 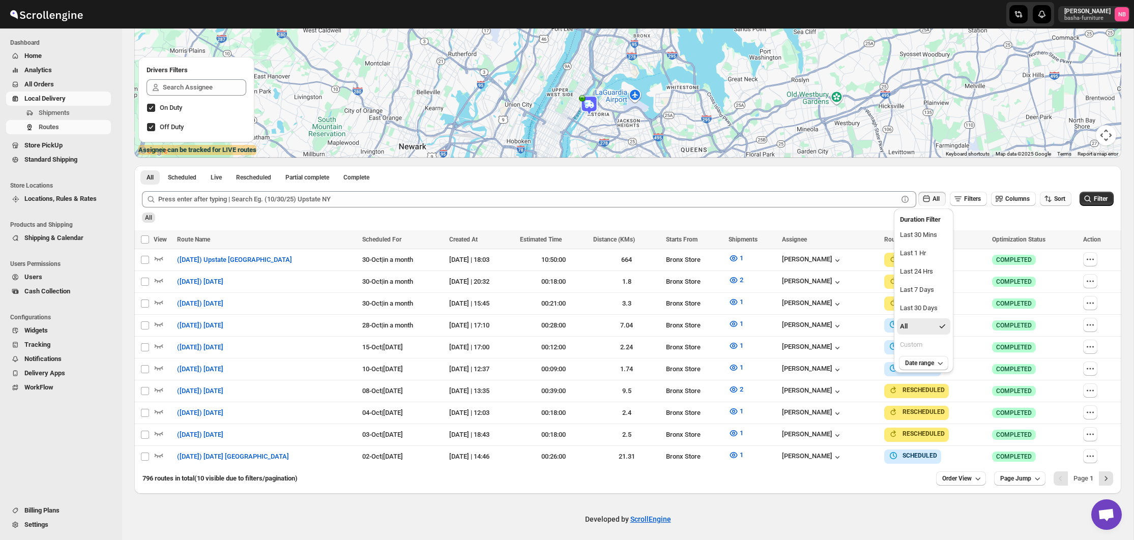 I want to click on div: 1.8, so click(x=627, y=282).